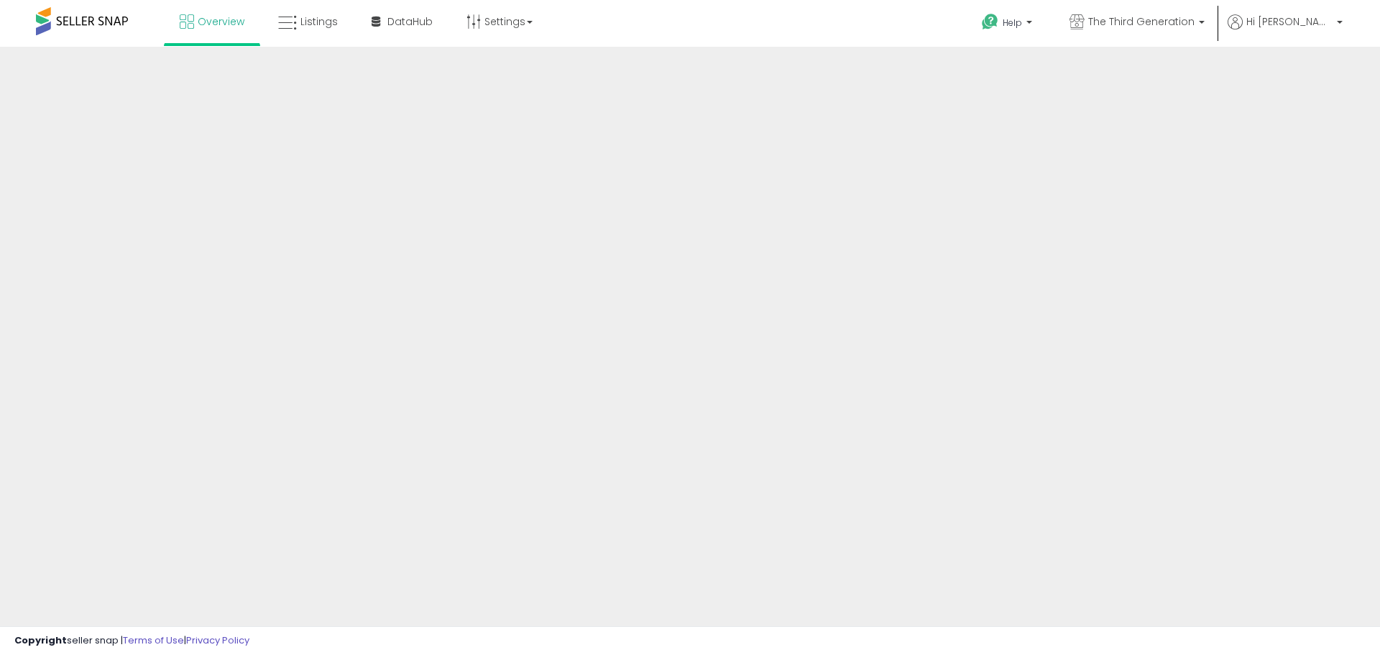  What do you see at coordinates (221, 22) in the screenshot?
I see `span: Overview` at bounding box center [221, 22].